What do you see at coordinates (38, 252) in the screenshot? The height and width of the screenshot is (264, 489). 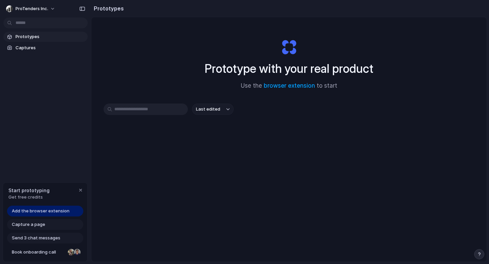 I see `span: Book onboarding call` at bounding box center [38, 252].